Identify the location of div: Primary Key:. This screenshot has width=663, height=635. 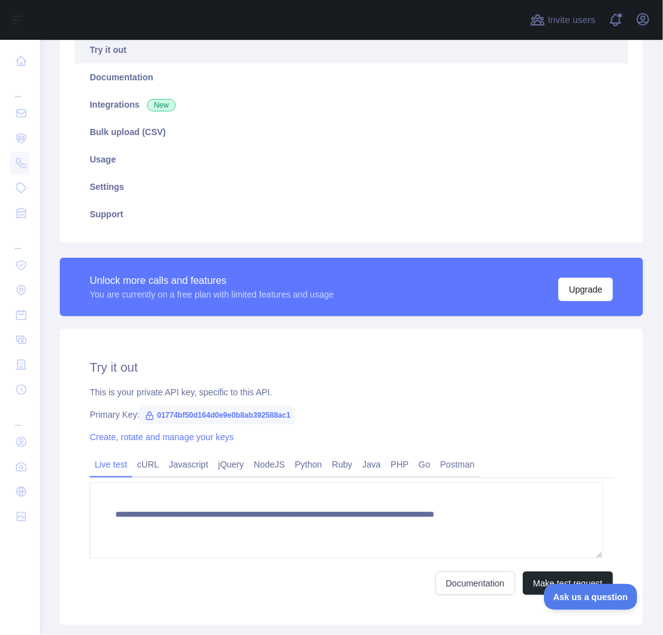
(351, 415).